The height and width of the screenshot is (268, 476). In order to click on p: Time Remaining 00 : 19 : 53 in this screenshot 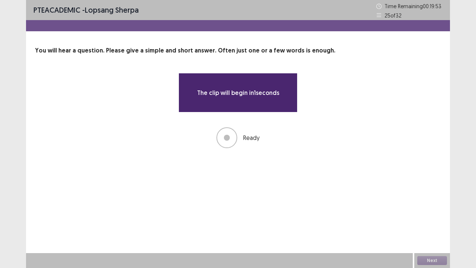, I will do `click(414, 6)`.